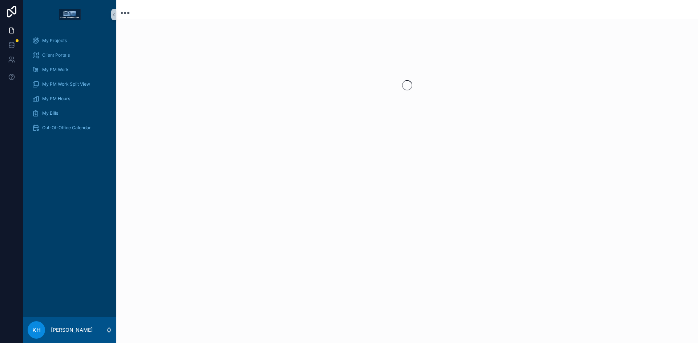 The height and width of the screenshot is (343, 698). What do you see at coordinates (50, 113) in the screenshot?
I see `span: My Bills` at bounding box center [50, 113].